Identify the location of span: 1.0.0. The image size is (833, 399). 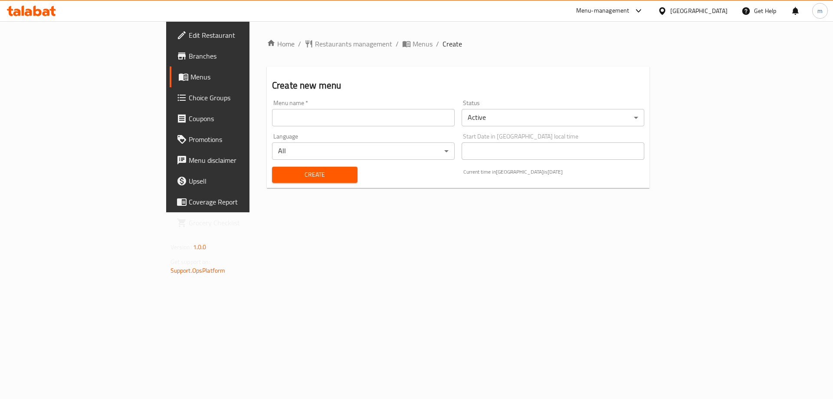
(200, 247).